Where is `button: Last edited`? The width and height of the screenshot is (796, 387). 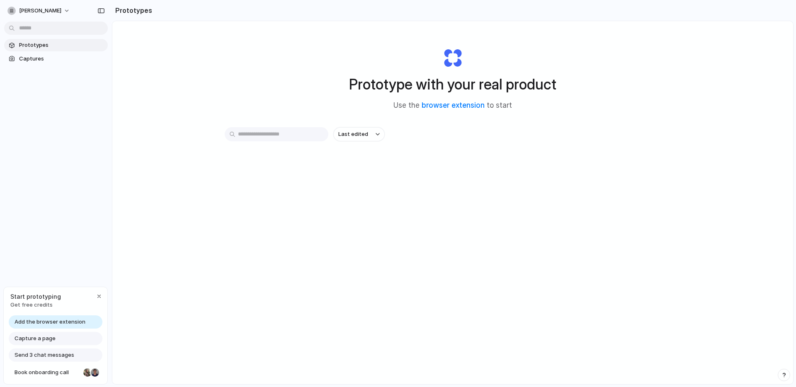
button: Last edited is located at coordinates (359, 134).